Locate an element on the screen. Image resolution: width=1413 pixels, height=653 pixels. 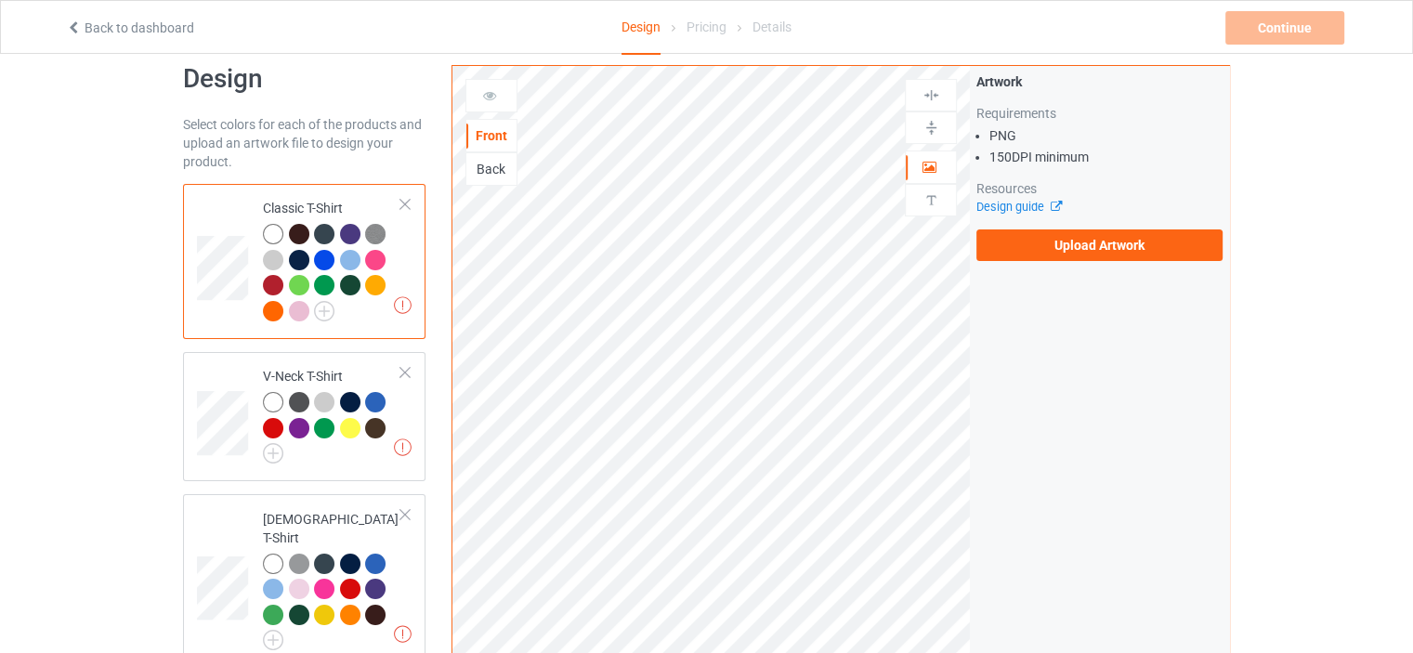
div: Design is located at coordinates (641, 28).